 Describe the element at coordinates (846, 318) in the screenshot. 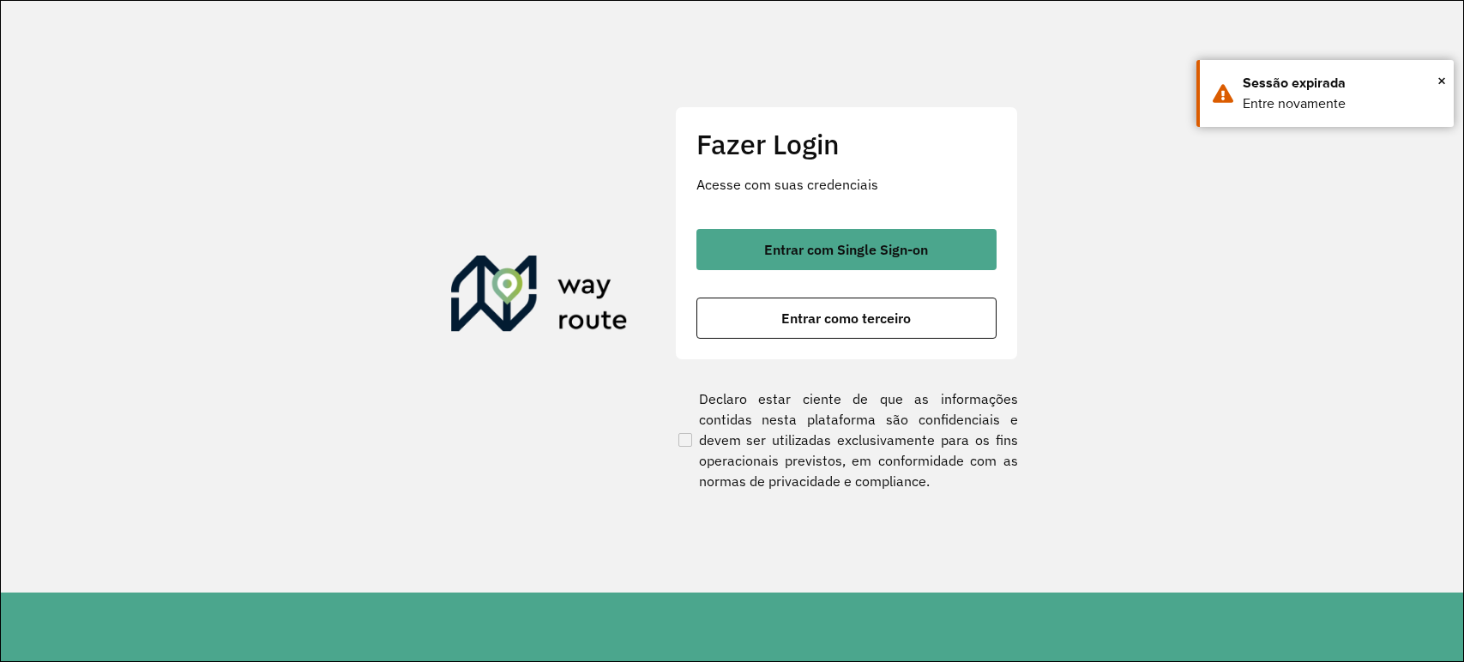

I see `span: Entrar como terceiro` at that location.